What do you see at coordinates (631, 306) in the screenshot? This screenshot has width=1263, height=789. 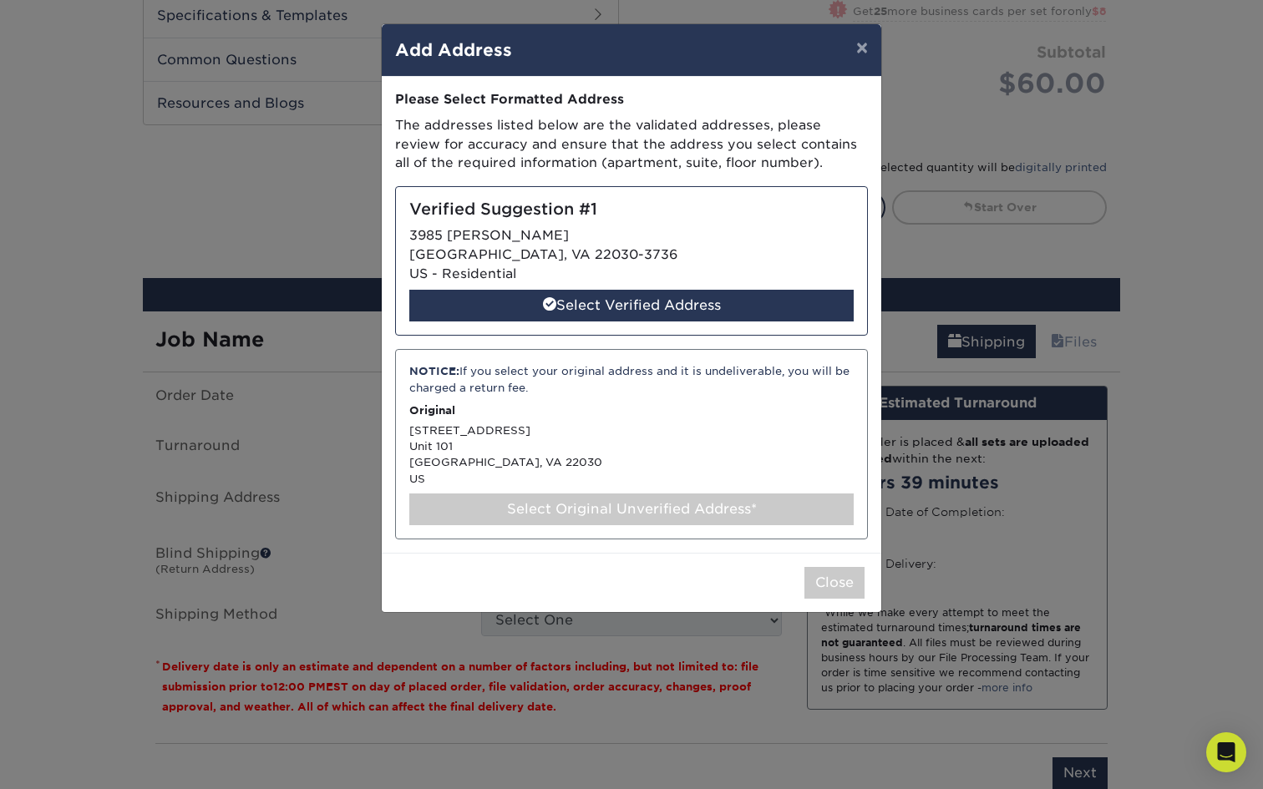 I see `div: Select Verified Address` at bounding box center [631, 306].